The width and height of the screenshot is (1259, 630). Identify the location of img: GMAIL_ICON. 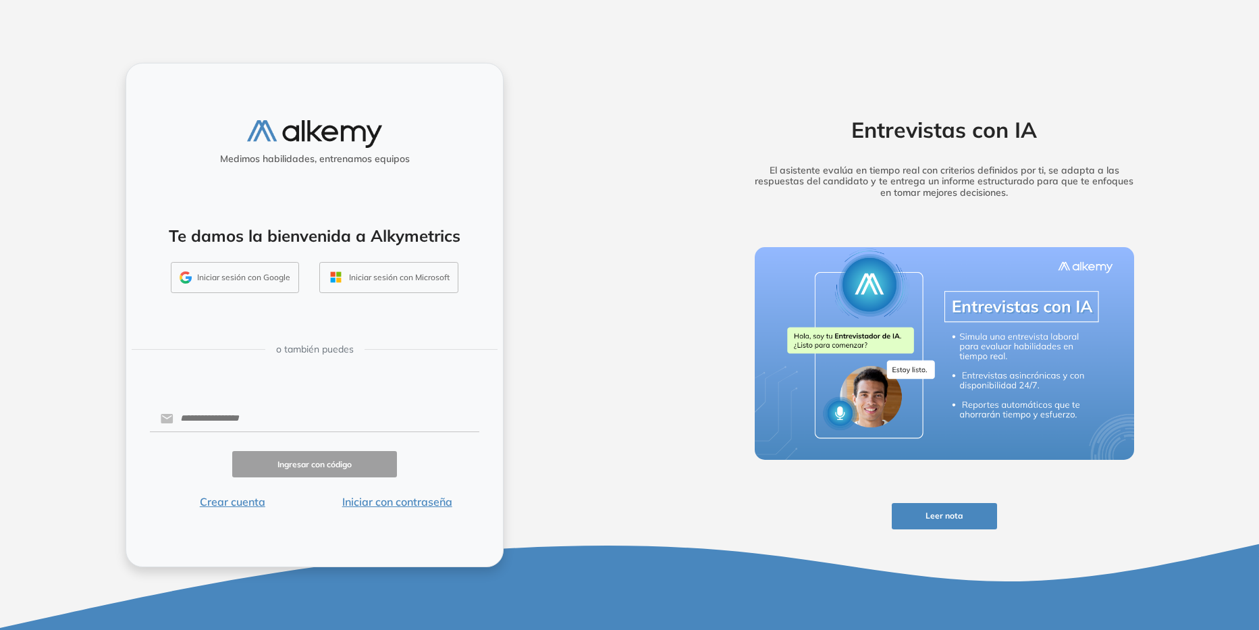
(186, 277).